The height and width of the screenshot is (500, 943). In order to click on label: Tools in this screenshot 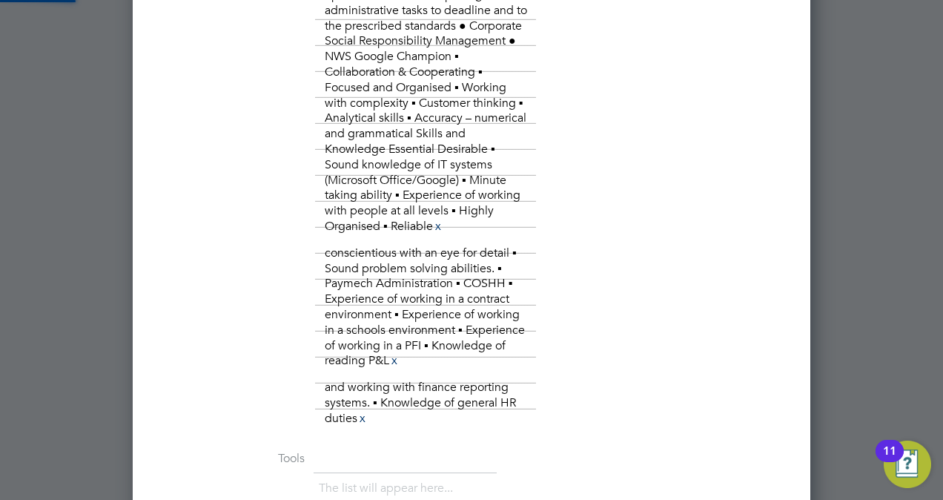, I will do `click(231, 458)`.